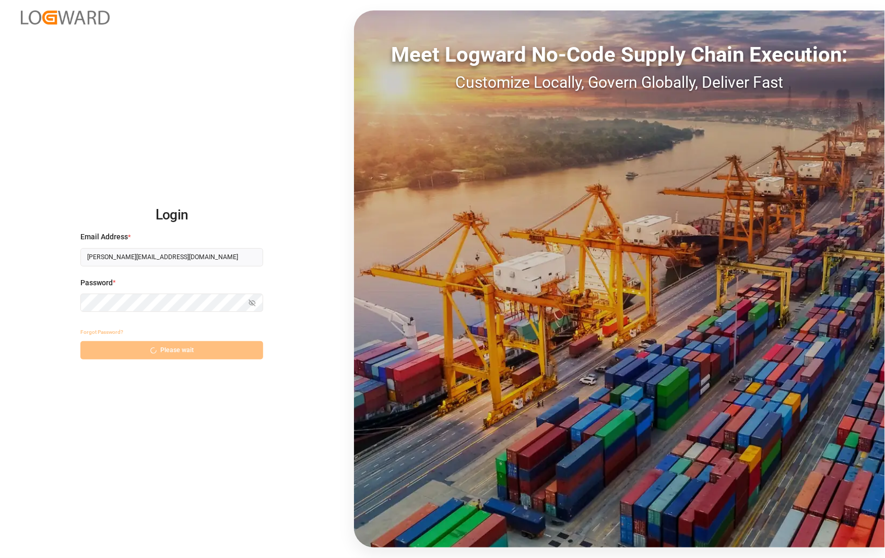 The width and height of the screenshot is (885, 558). Describe the element at coordinates (104, 237) in the screenshot. I see `span: Email Address` at that location.